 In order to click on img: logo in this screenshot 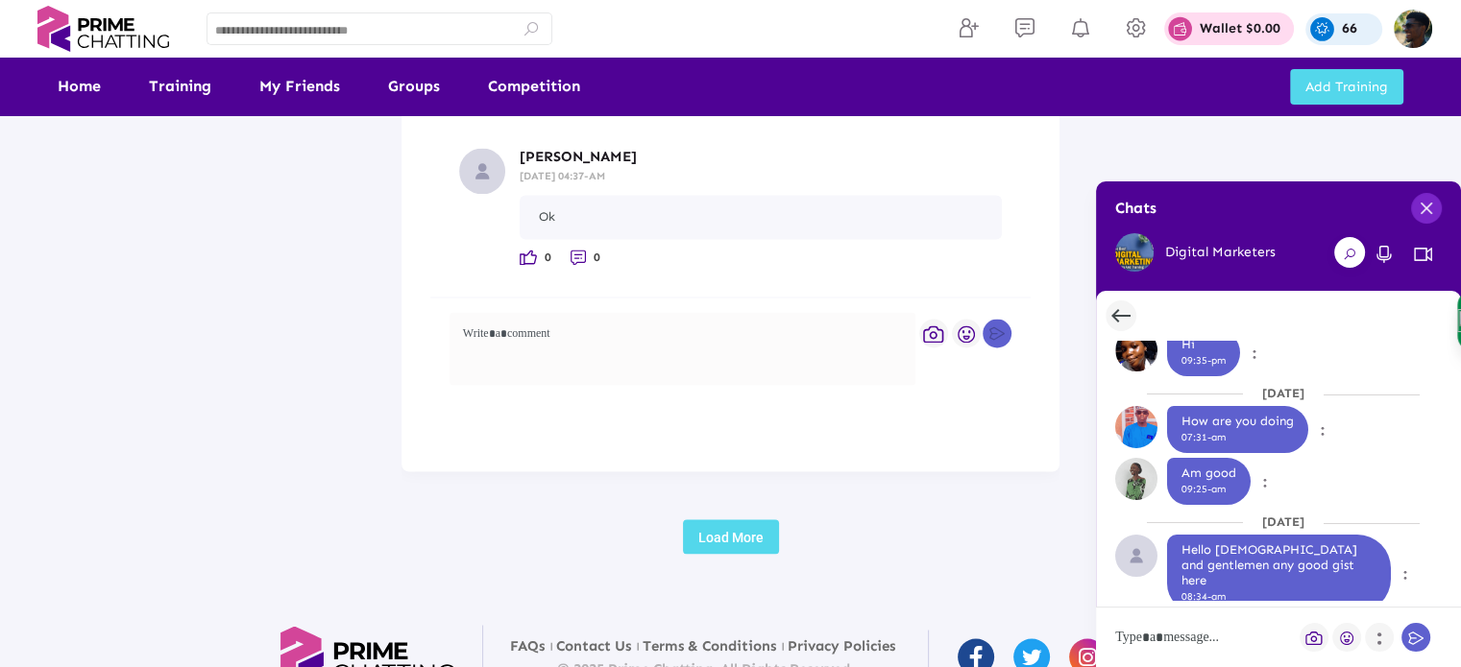, I will do `click(103, 29)`.